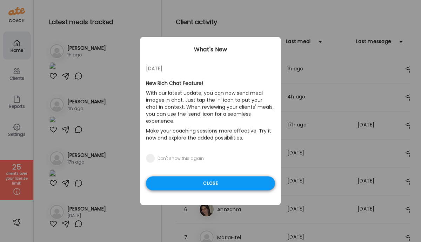 This screenshot has height=242, width=421. What do you see at coordinates (210, 135) in the screenshot?
I see `p: Make your coaching sessions more effective. Try it now and explore the added possibilities.` at bounding box center [210, 135].